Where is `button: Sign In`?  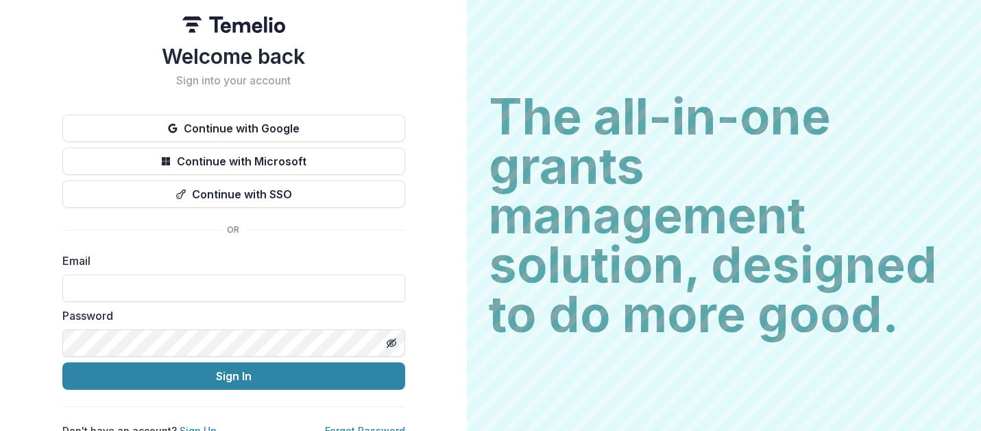
button: Sign In is located at coordinates (234, 376).